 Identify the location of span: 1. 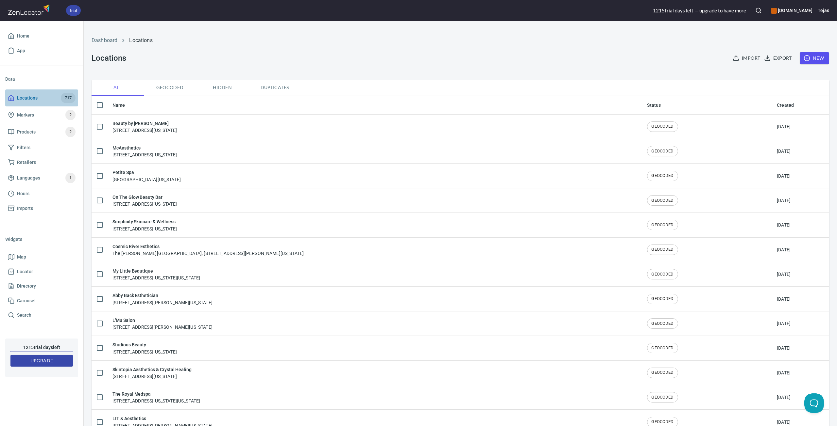
(70, 178).